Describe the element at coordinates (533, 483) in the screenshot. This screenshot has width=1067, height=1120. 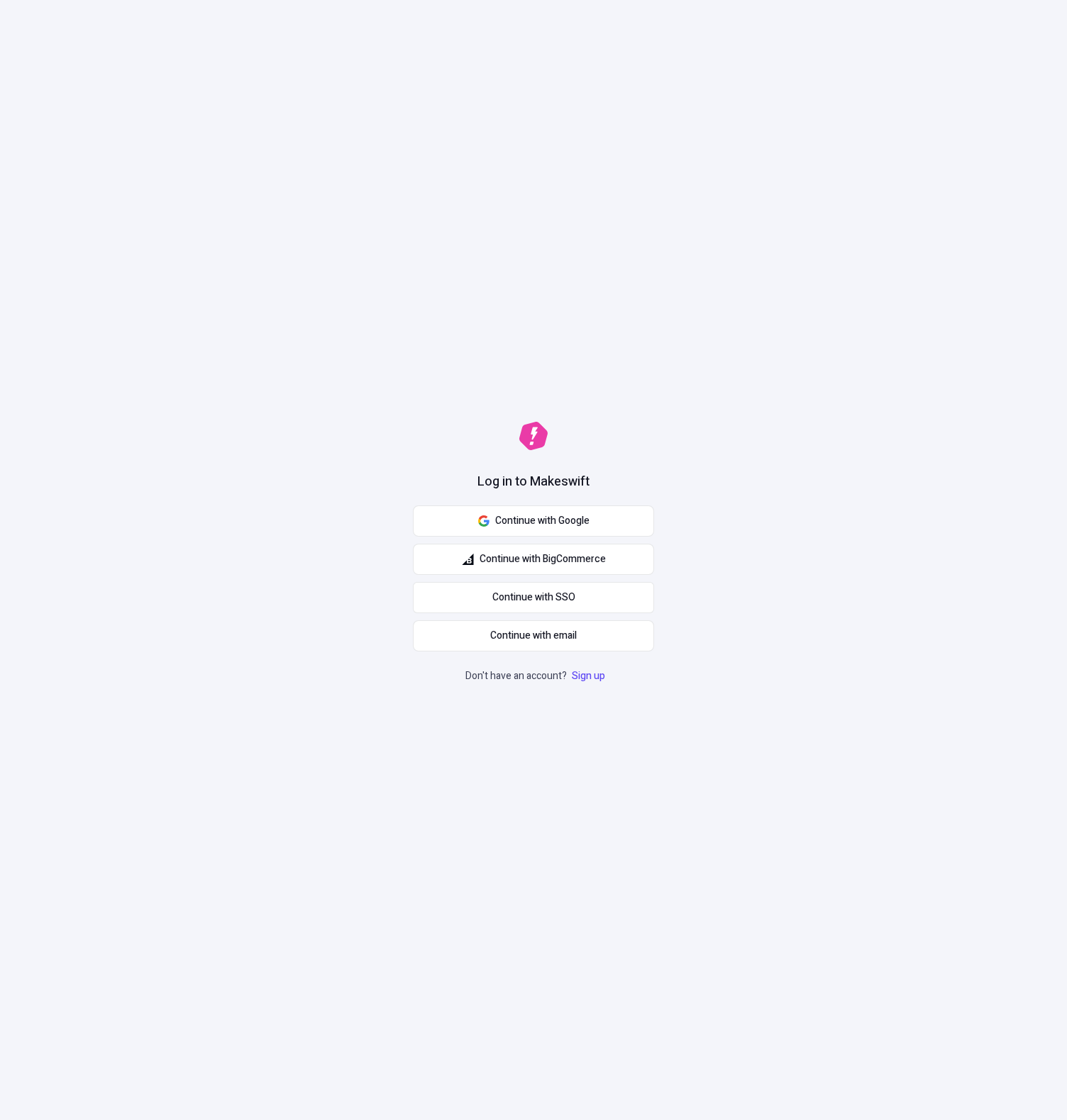
I see `h1: Log in to Makeswift` at that location.